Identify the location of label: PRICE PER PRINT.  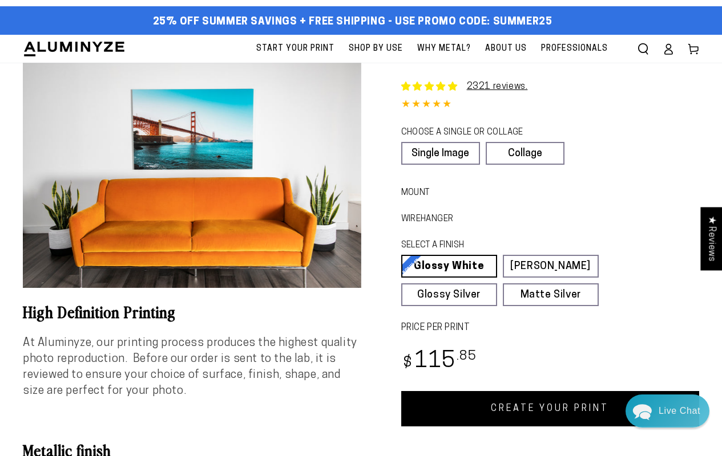
(550, 328).